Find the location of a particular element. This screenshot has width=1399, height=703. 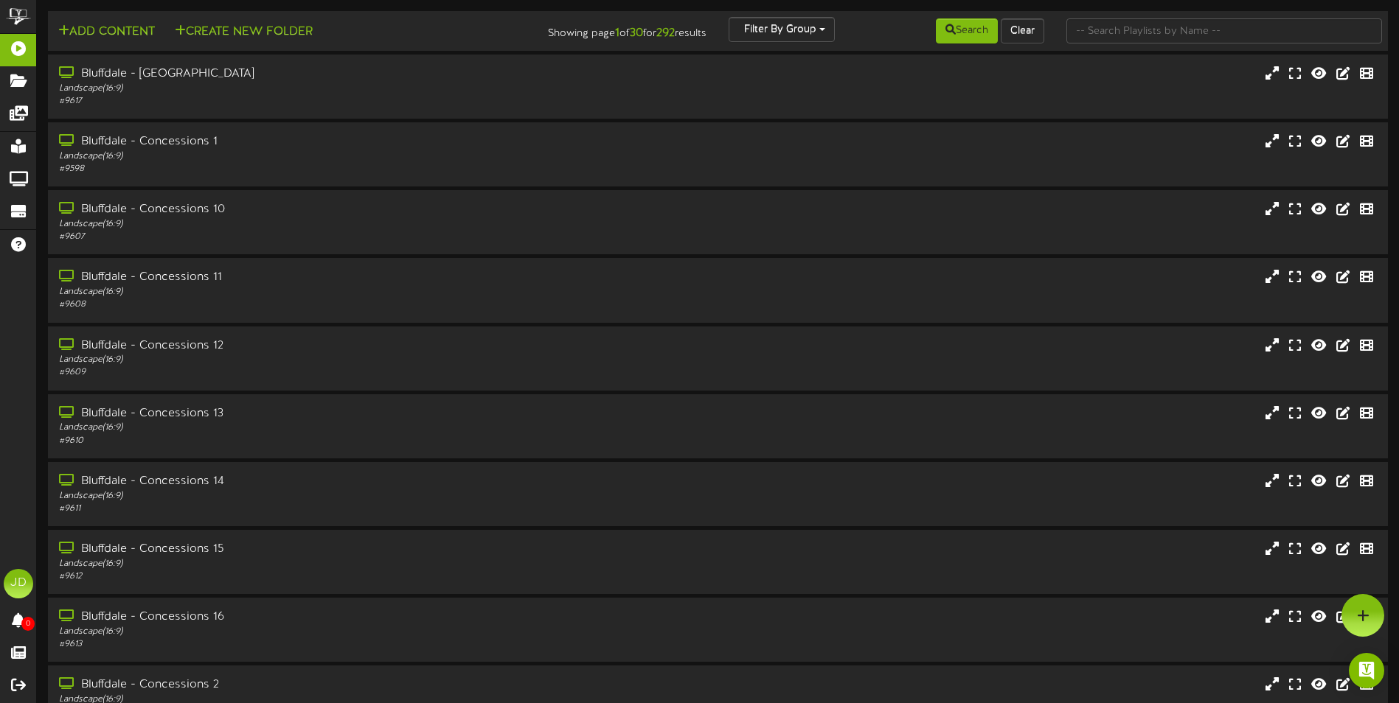

div: # 9610 is located at coordinates (327, 441).